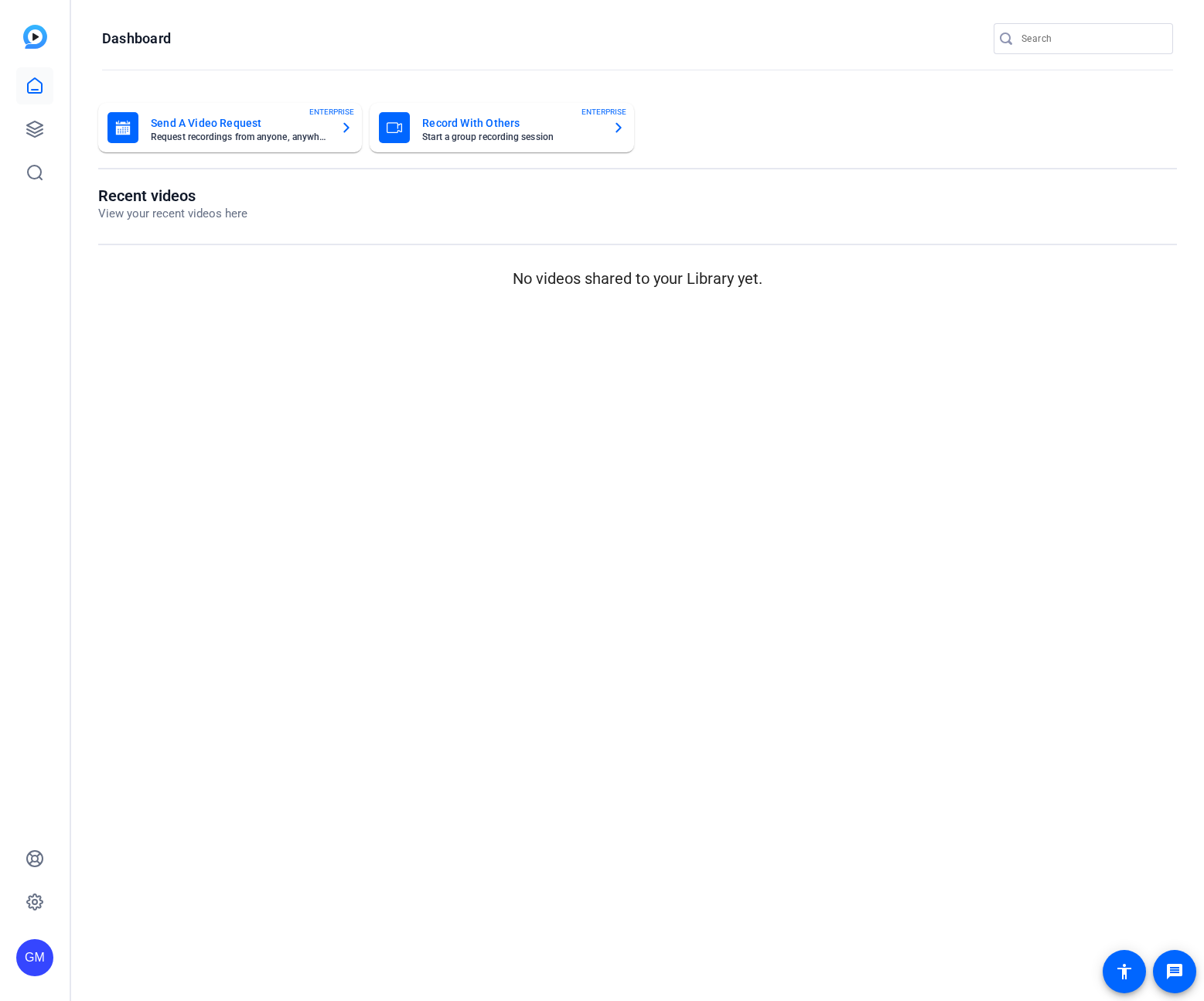 Image resolution: width=1204 pixels, height=1001 pixels. Describe the element at coordinates (510, 137) in the screenshot. I see `mat-card-subtitle: Start a group recording session` at that location.